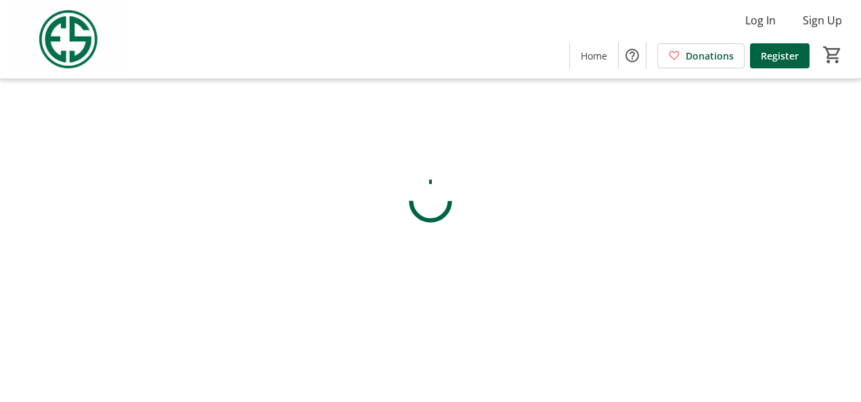 This screenshot has width=861, height=402. I want to click on span: Home, so click(593, 55).